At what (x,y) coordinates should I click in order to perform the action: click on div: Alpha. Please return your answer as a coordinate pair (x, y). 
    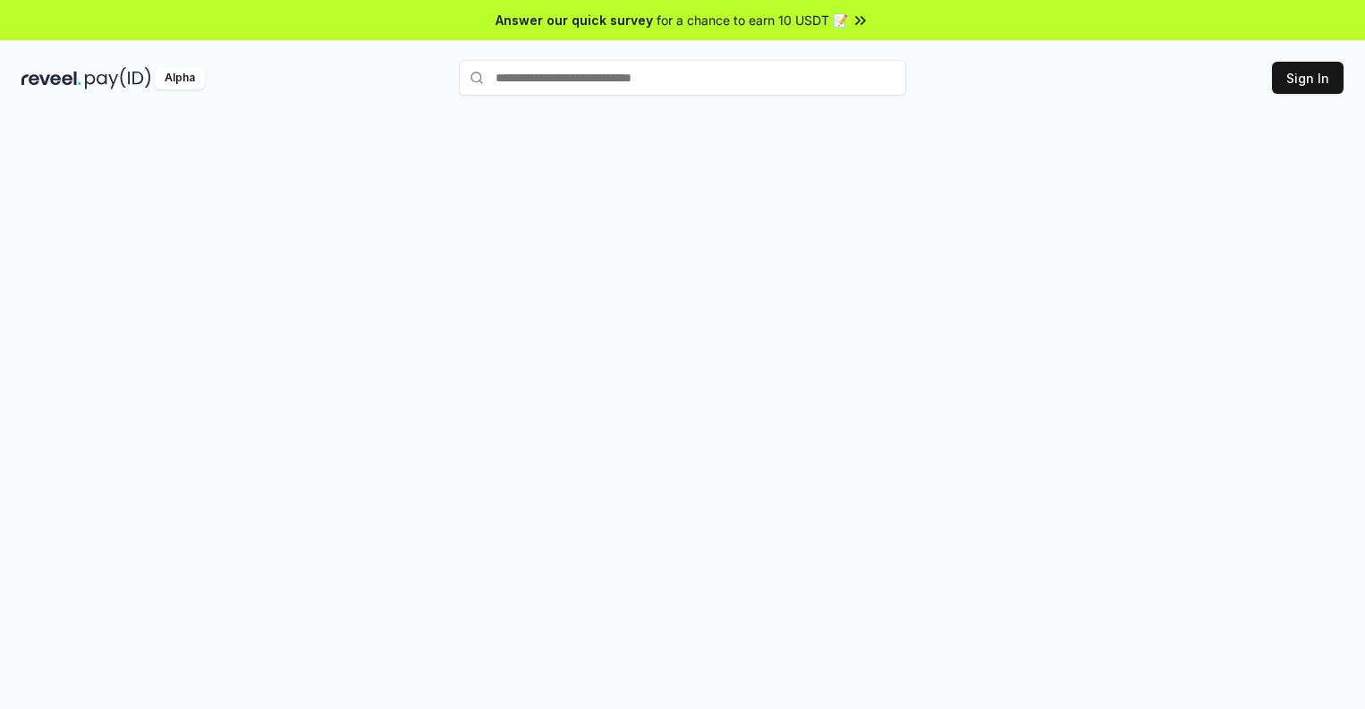
    Looking at the image, I should click on (180, 78).